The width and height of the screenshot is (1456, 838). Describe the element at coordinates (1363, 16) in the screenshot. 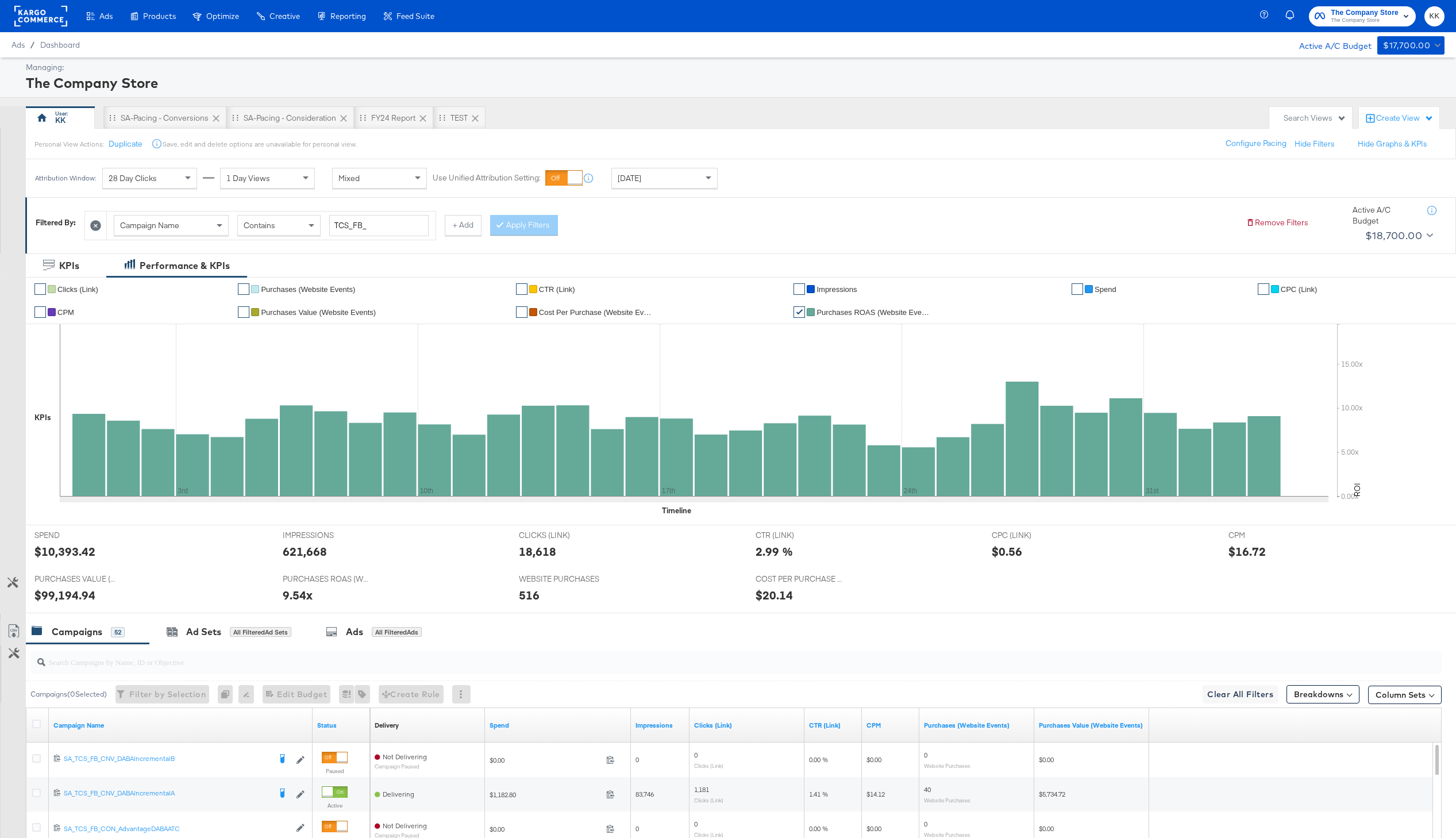

I see `button: The Company StoreThe Company Store` at that location.